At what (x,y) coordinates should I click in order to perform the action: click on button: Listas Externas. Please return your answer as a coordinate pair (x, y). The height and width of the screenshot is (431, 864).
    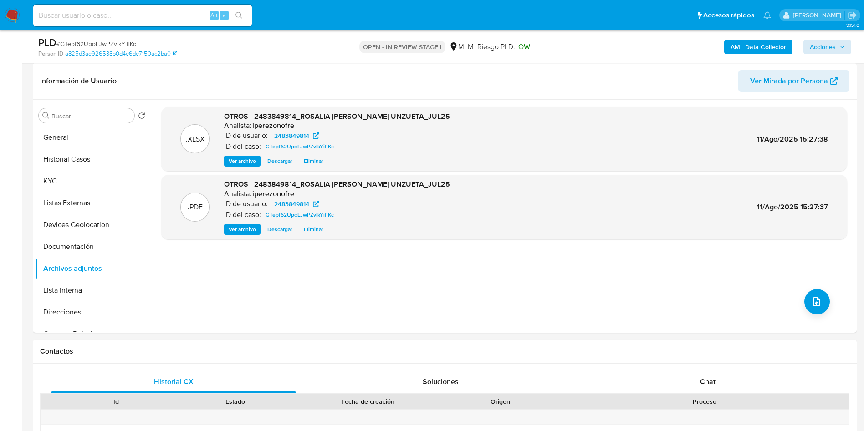
    Looking at the image, I should click on (92, 203).